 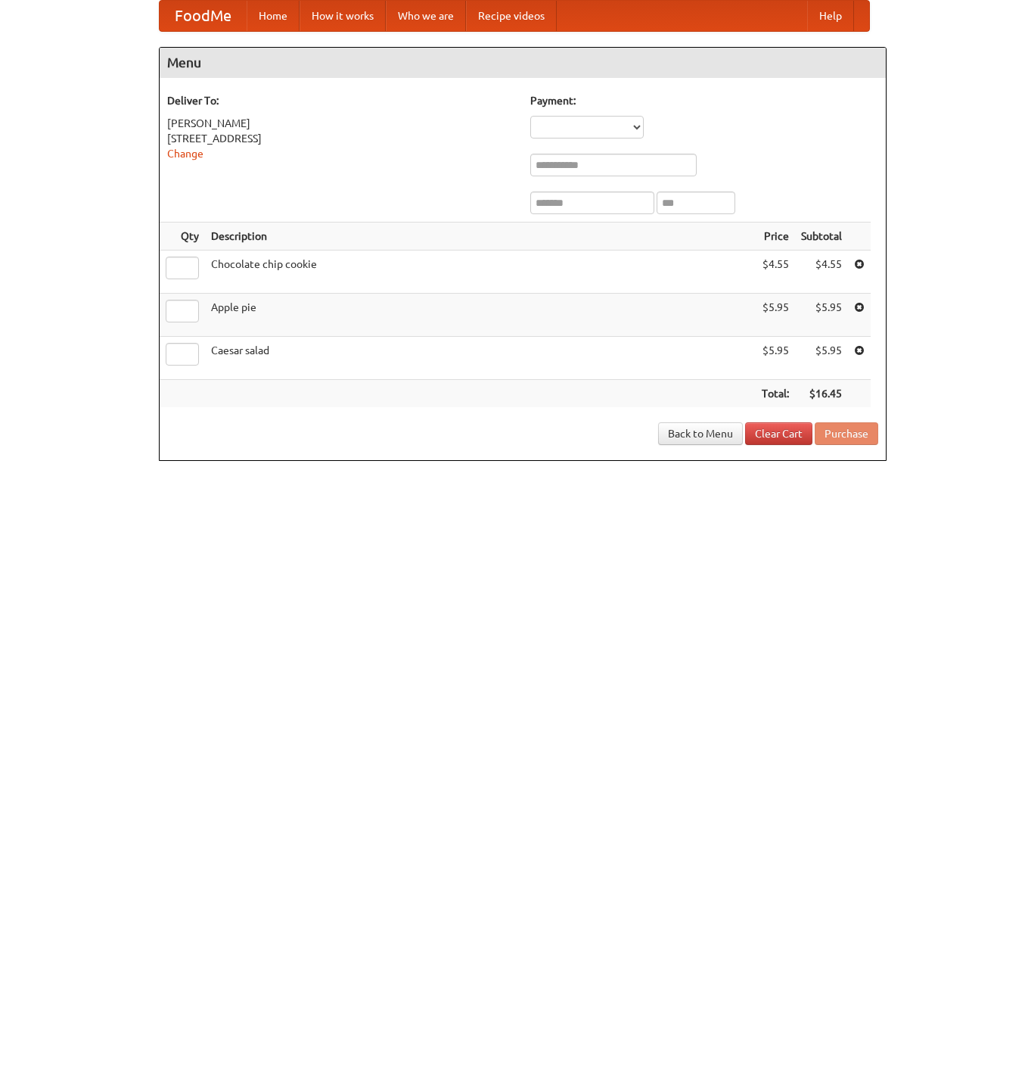 I want to click on td: Apple pie, so click(x=481, y=315).